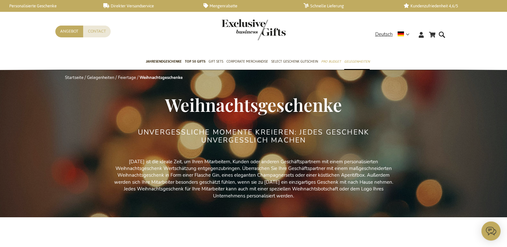 The image size is (507, 247). I want to click on h2: UNVERGESSLICHE MOMENTE KREIEREN: JEDES GESCHENK UNVERGESSLICH MACHEN, so click(254, 136).